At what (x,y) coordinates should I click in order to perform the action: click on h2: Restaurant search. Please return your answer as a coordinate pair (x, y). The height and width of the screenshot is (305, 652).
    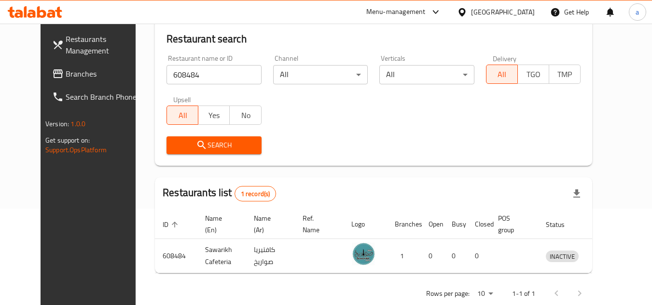
    Looking at the image, I should click on (373, 39).